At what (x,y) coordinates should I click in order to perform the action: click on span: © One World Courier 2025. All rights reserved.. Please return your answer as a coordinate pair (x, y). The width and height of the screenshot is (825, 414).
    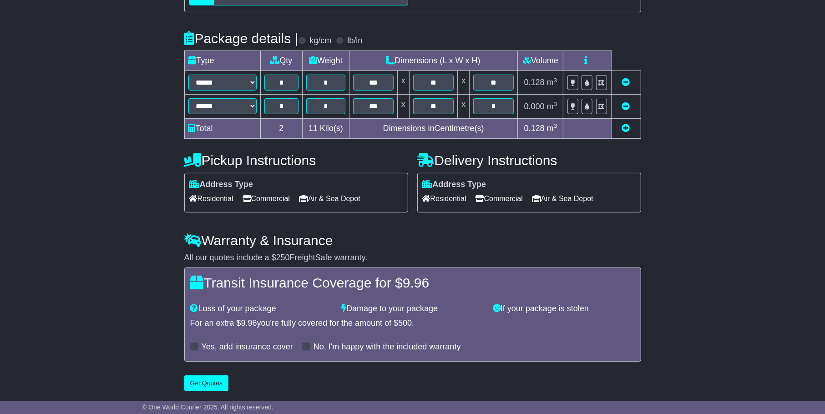
    Looking at the image, I should click on (208, 407).